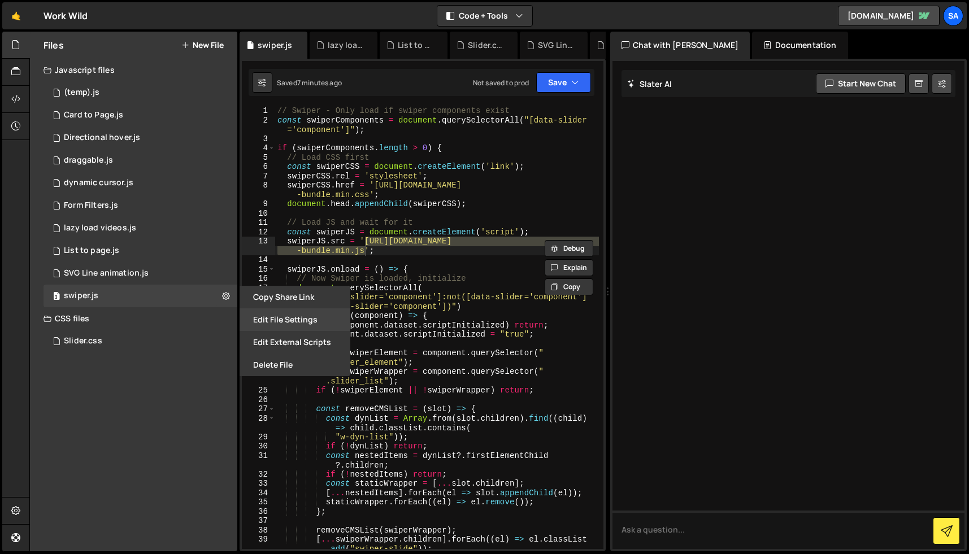  Describe the element at coordinates (309, 83) in the screenshot. I see `div: Saved` at that location.